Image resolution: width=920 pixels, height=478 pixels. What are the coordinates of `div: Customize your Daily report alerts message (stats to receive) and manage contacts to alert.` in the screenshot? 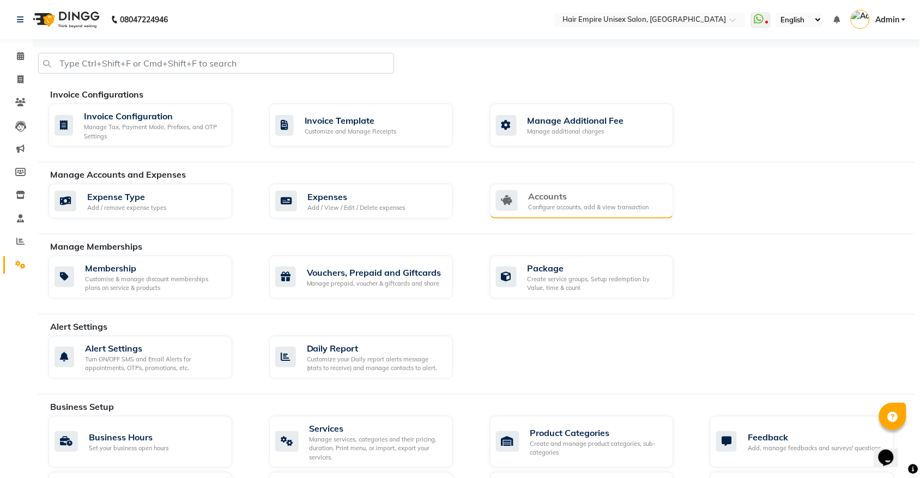 It's located at (376, 364).